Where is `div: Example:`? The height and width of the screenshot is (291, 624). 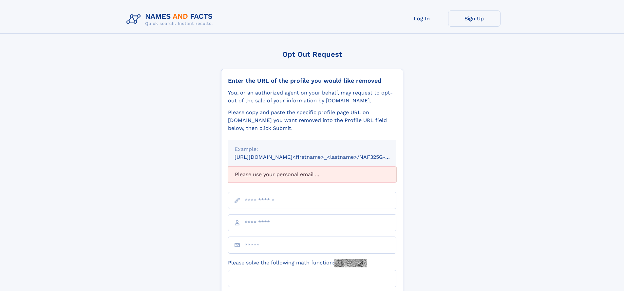 div: Example: is located at coordinates (312, 149).